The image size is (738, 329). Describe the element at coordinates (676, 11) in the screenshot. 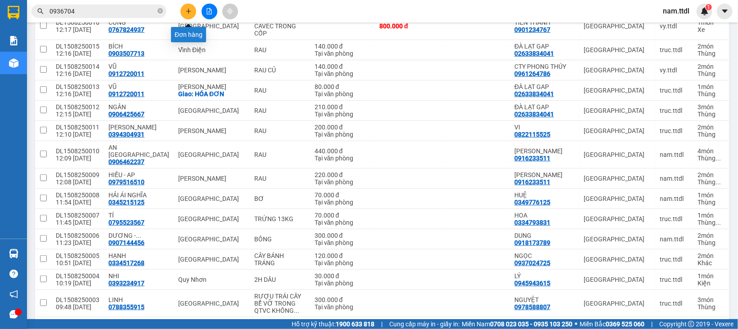

I see `span: nam.ttdl` at that location.